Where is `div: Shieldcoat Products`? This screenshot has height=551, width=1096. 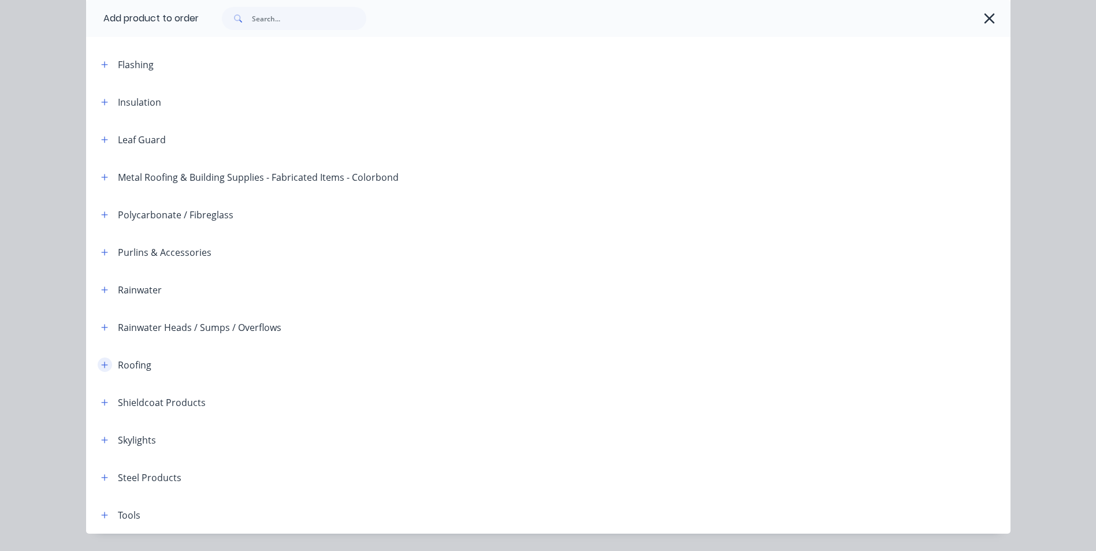
div: Shieldcoat Products is located at coordinates (162, 403).